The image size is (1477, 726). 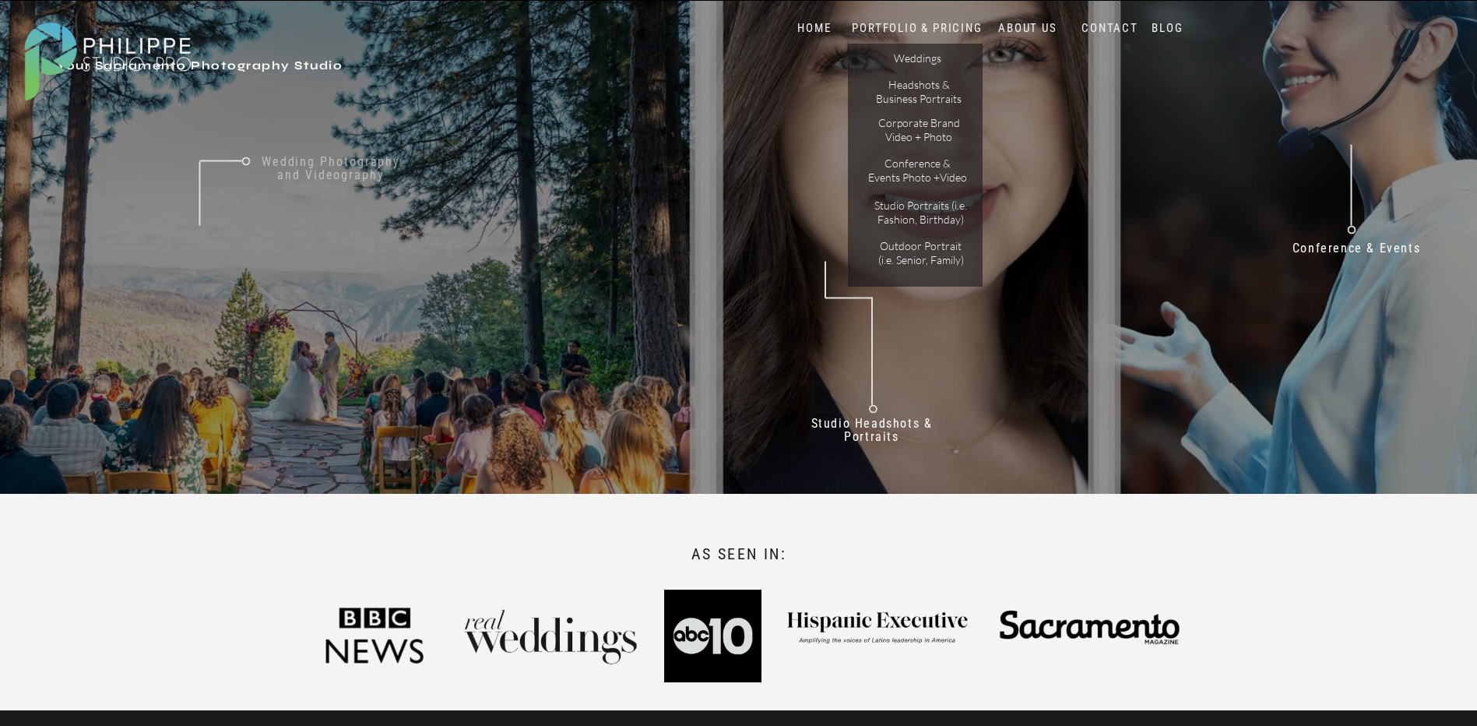 What do you see at coordinates (815, 28) in the screenshot?
I see `a: HOME` at bounding box center [815, 28].